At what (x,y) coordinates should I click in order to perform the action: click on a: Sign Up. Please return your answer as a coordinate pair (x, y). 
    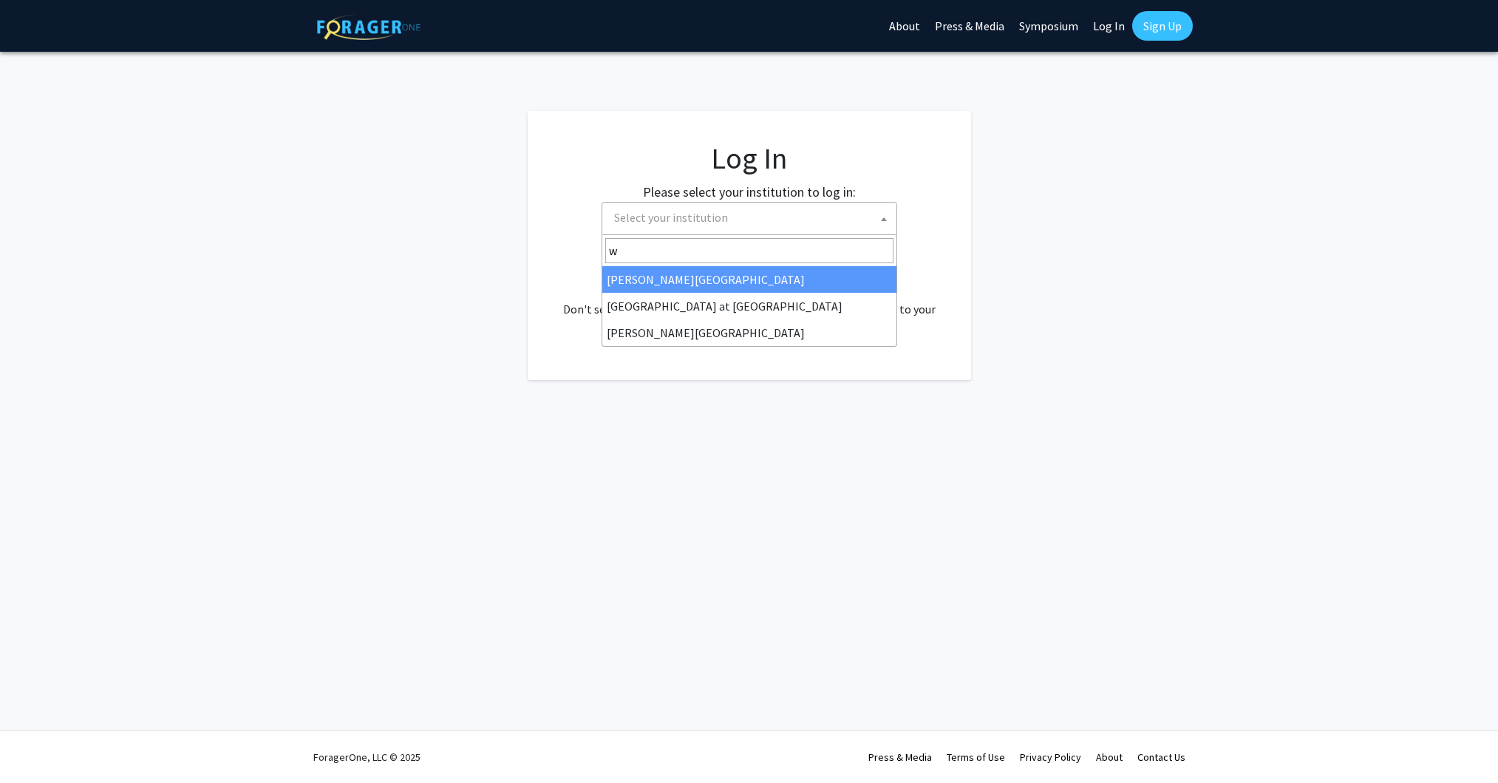
    Looking at the image, I should click on (1162, 26).